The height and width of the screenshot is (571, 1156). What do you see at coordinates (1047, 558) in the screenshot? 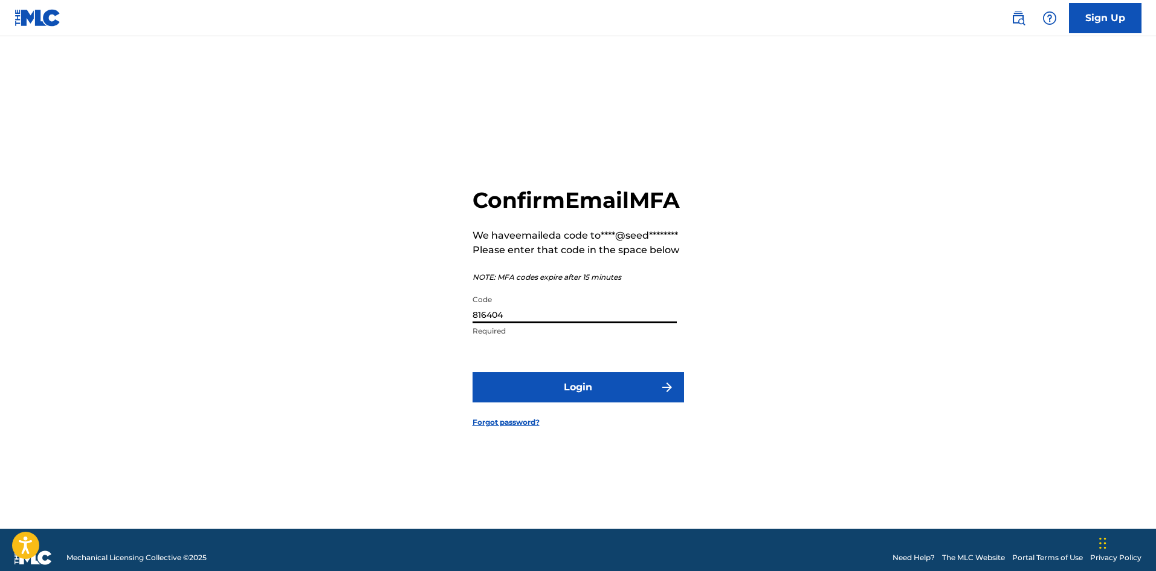
I see `a: Portal Terms of Use` at bounding box center [1047, 558].